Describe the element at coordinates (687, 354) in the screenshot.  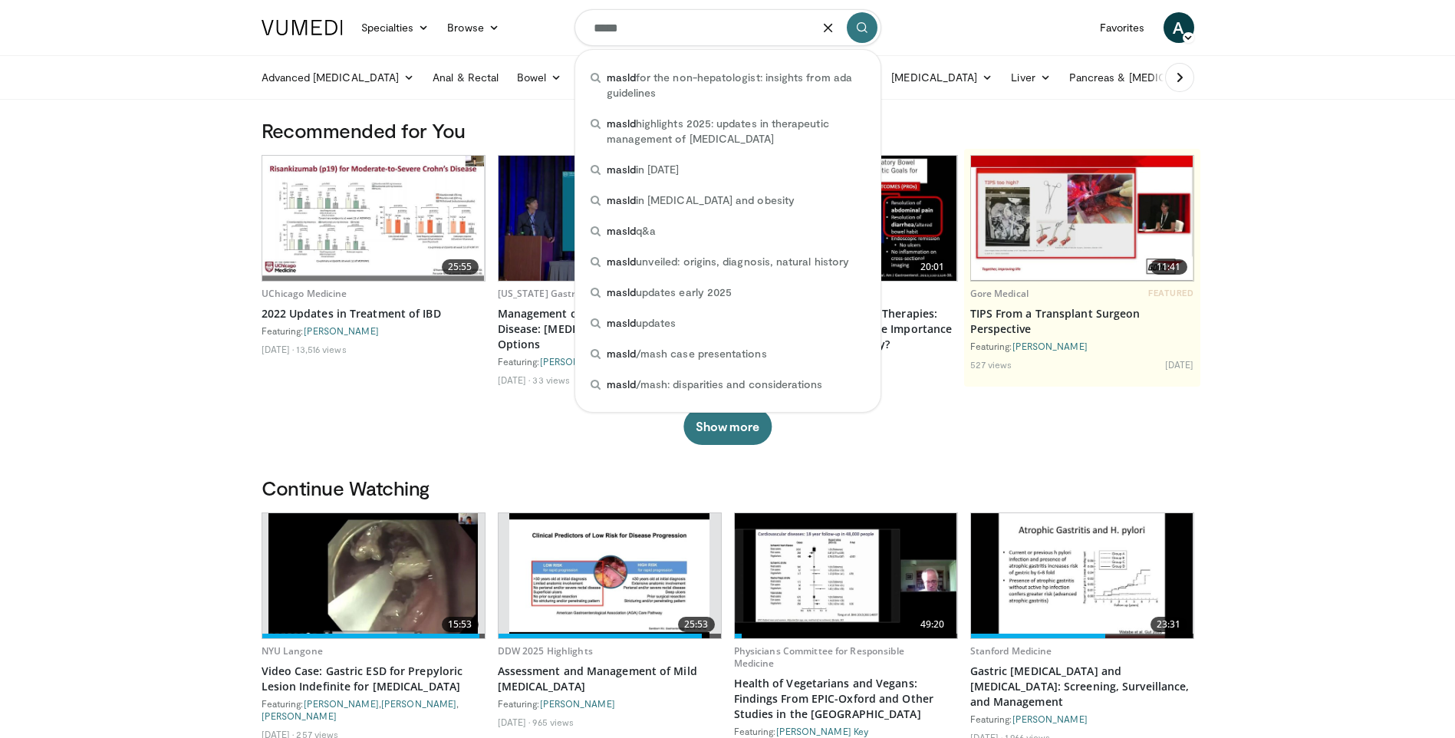
I see `span: /mash case presentations` at that location.